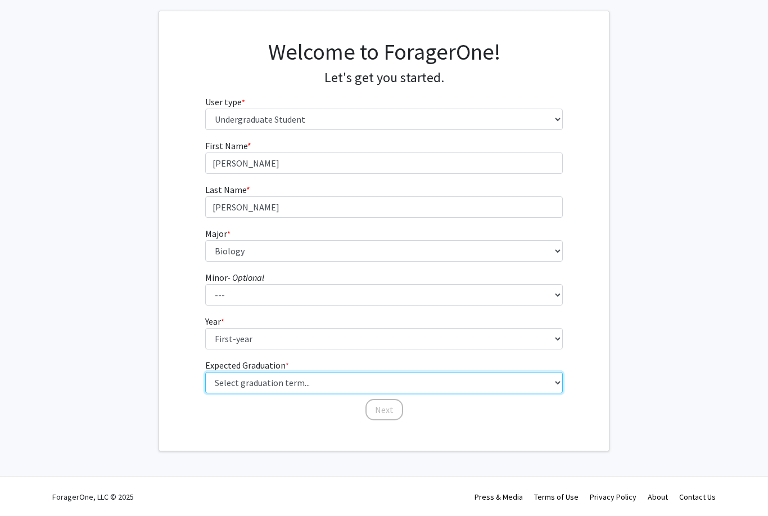  What do you see at coordinates (247, 365) in the screenshot?
I see `label: Expected Graduation` at bounding box center [247, 365].